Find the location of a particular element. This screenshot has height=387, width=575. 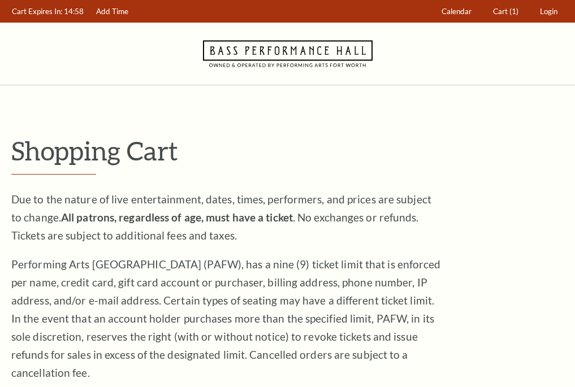

span: Cart Expires In: is located at coordinates (37, 11).